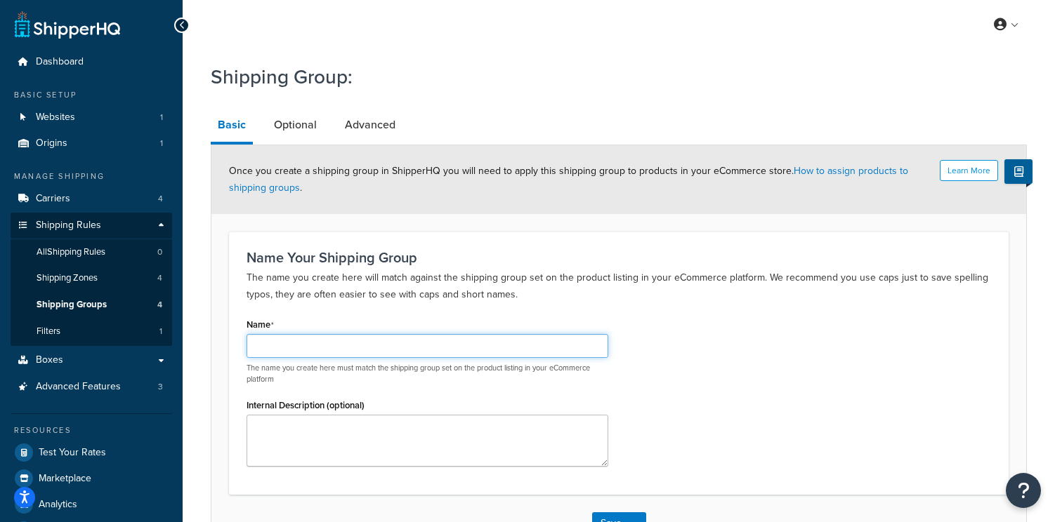  I want to click on span: Shipping Rules, so click(68, 225).